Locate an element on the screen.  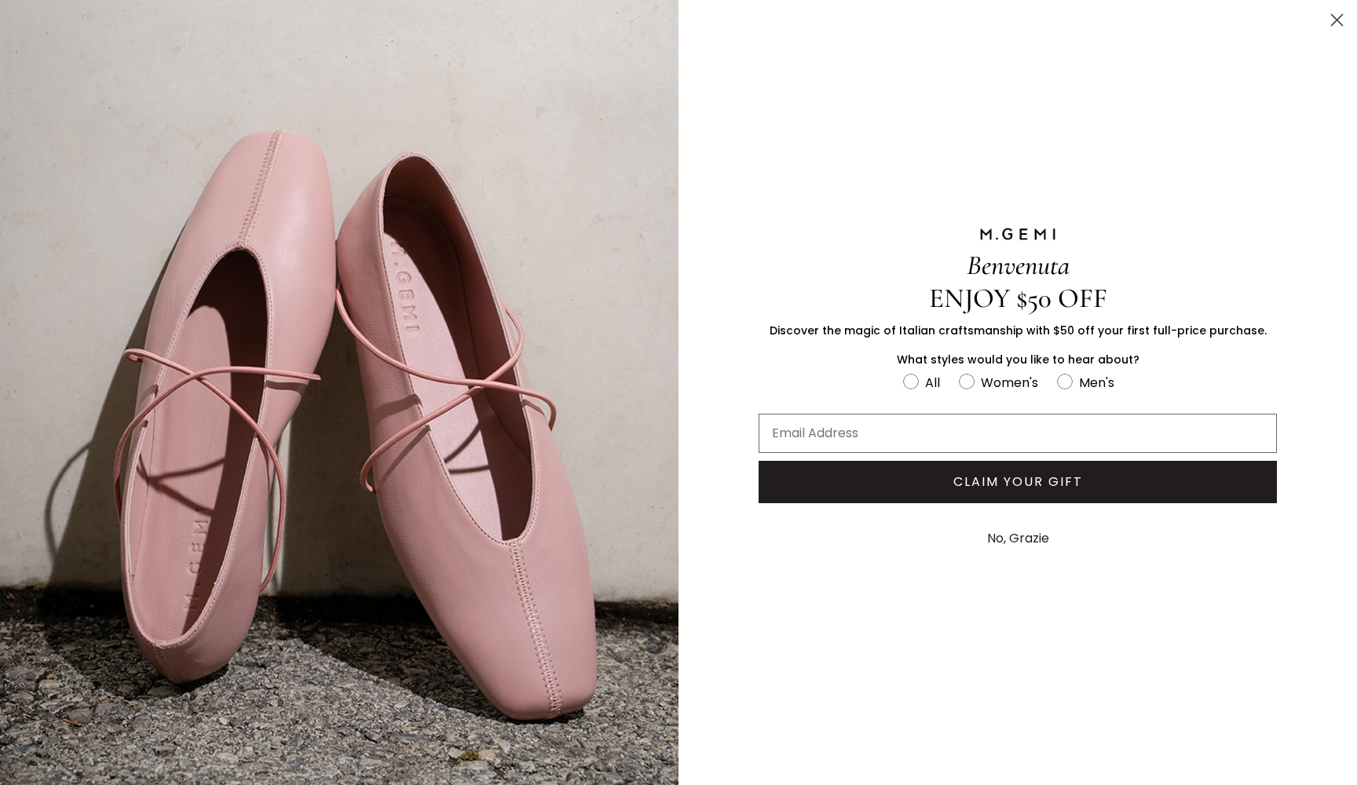
div: Women's is located at coordinates (1009, 382).